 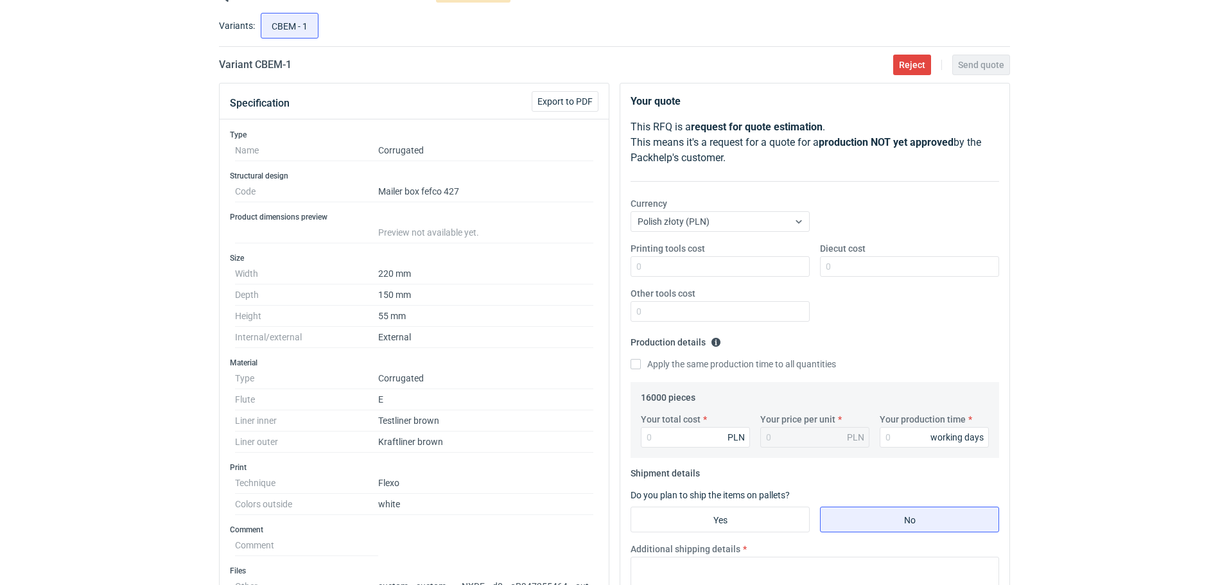 What do you see at coordinates (670, 419) in the screenshot?
I see `label: Your total cost` at bounding box center [670, 419].